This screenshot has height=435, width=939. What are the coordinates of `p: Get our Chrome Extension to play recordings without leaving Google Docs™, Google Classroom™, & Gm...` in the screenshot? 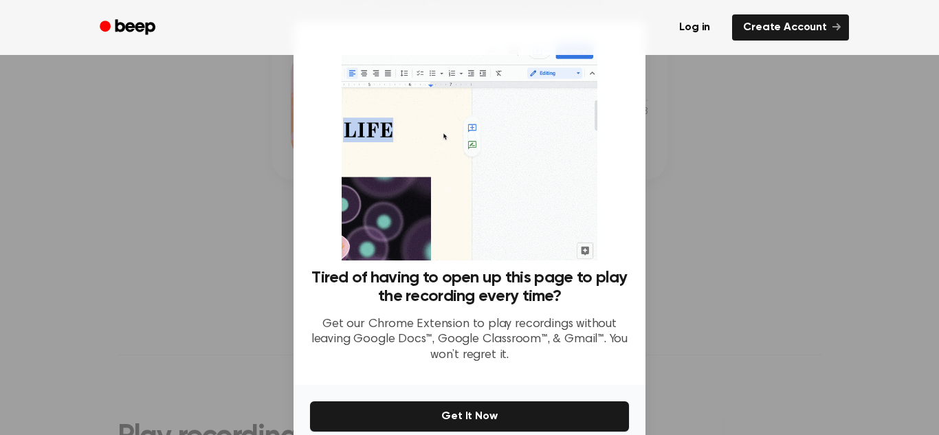 It's located at (469, 340).